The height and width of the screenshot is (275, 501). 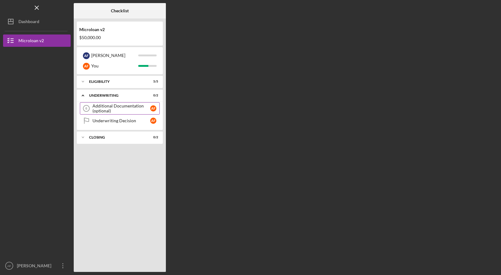 What do you see at coordinates (86, 108) in the screenshot?
I see `tspan: 6` at bounding box center [86, 108].